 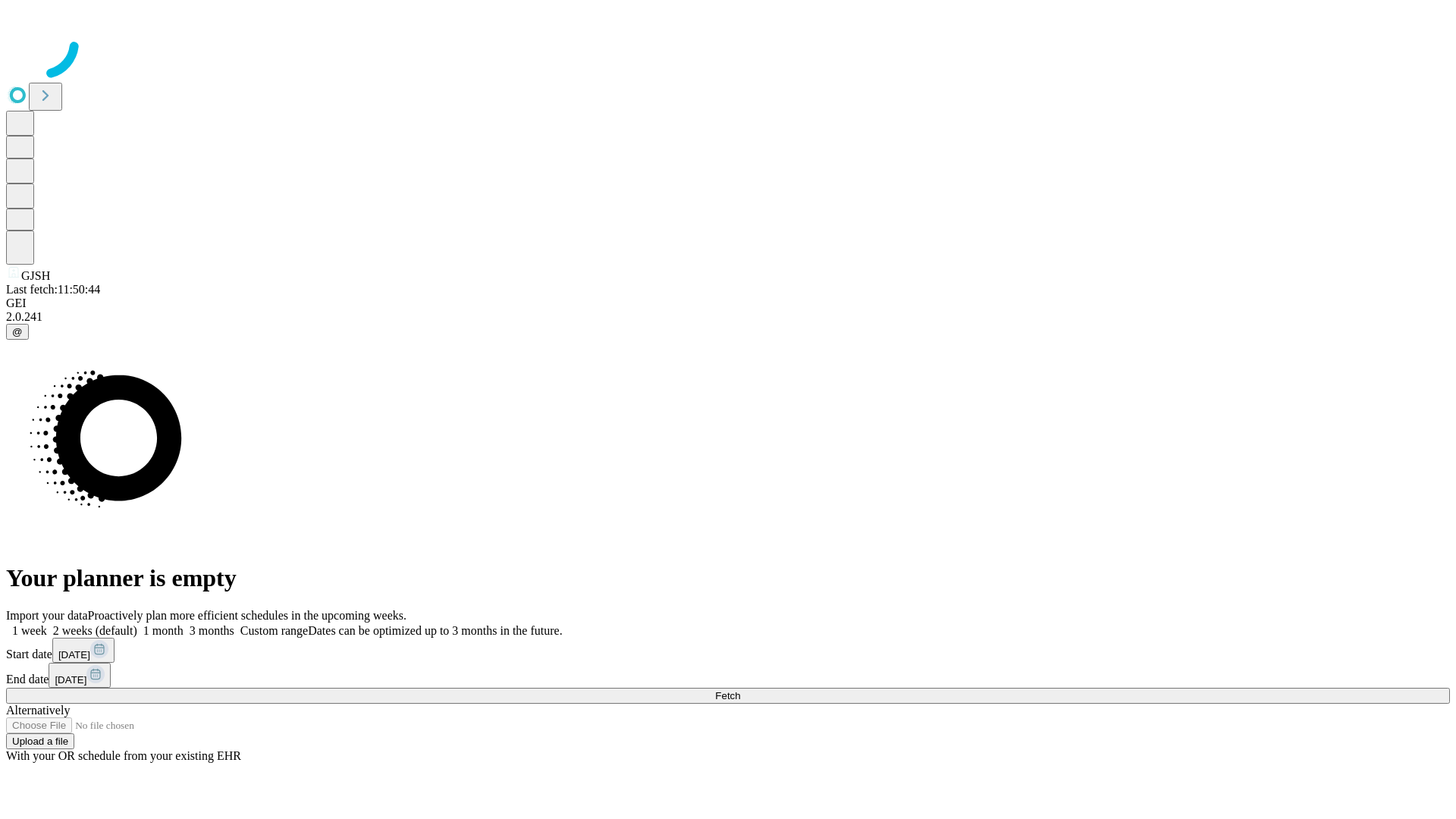 I want to click on span: 3 months, so click(x=211, y=630).